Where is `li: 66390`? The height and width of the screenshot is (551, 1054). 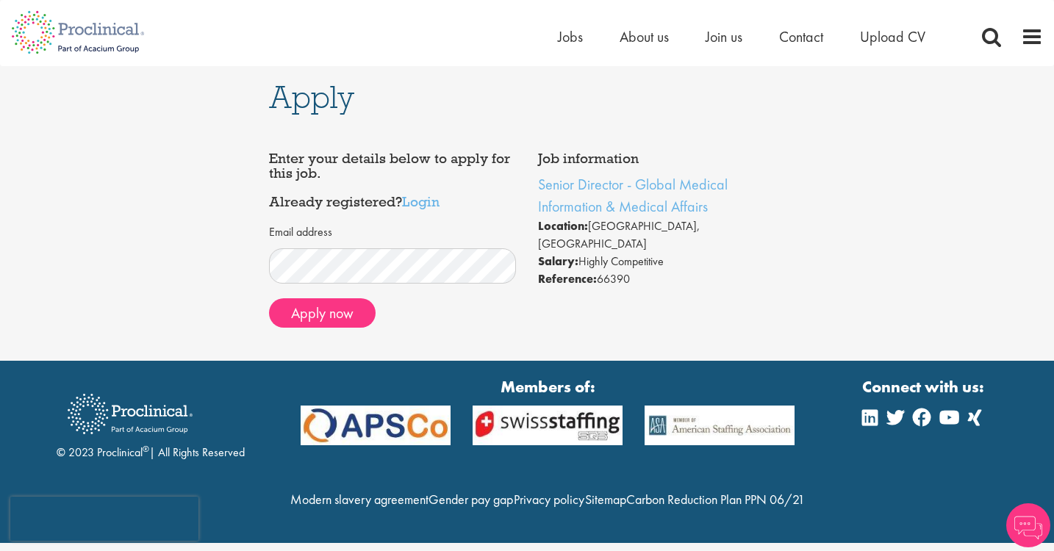
li: 66390 is located at coordinates (661, 279).